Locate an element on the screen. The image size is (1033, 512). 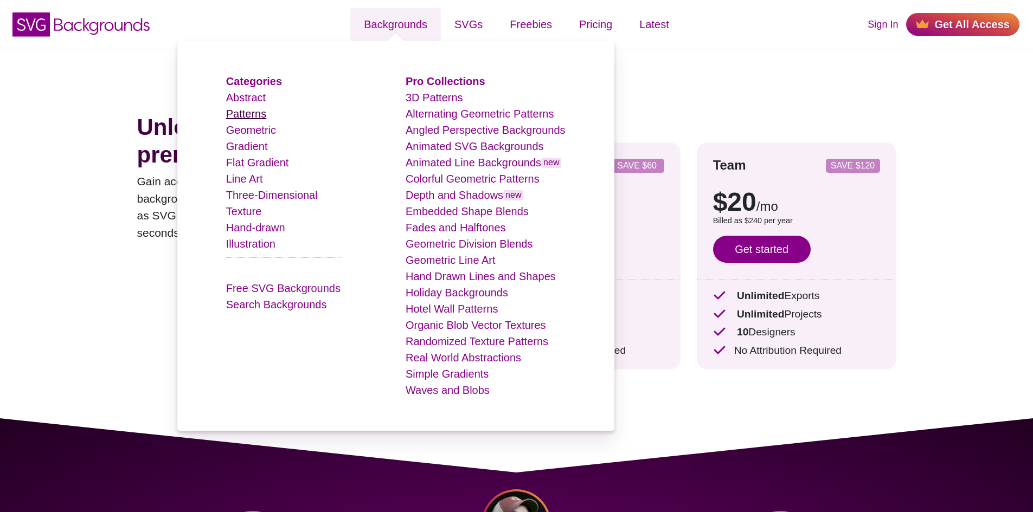
a: Line Art is located at coordinates (244, 179).